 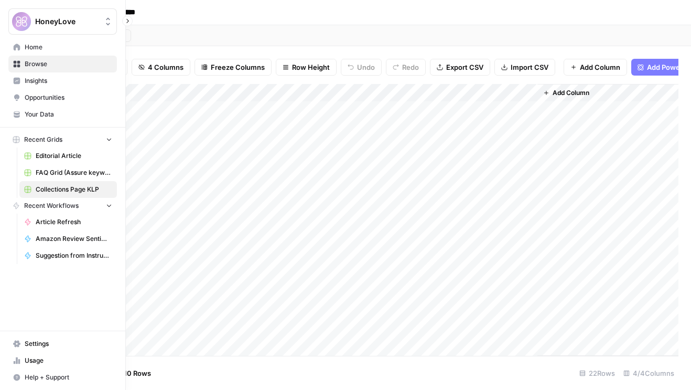 I want to click on a: Your Data, so click(x=62, y=114).